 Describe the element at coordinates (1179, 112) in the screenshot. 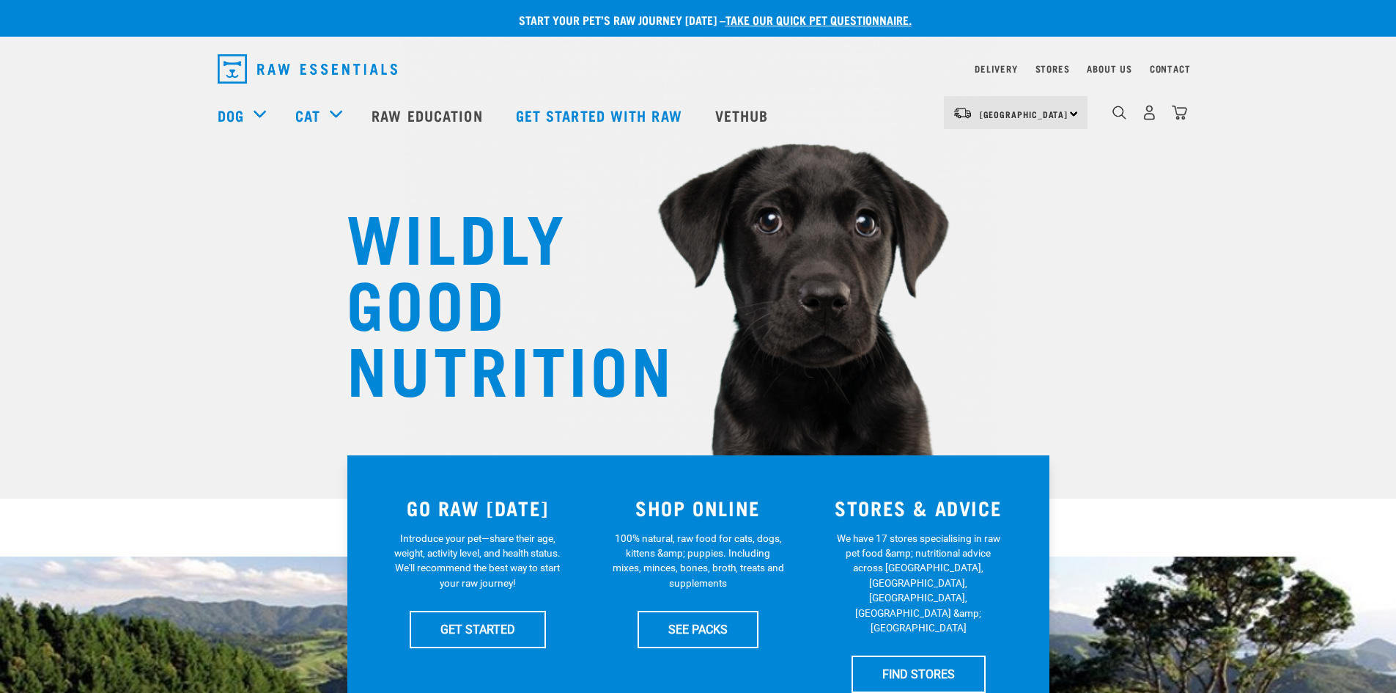

I see `img: home-icon@2x.png` at that location.